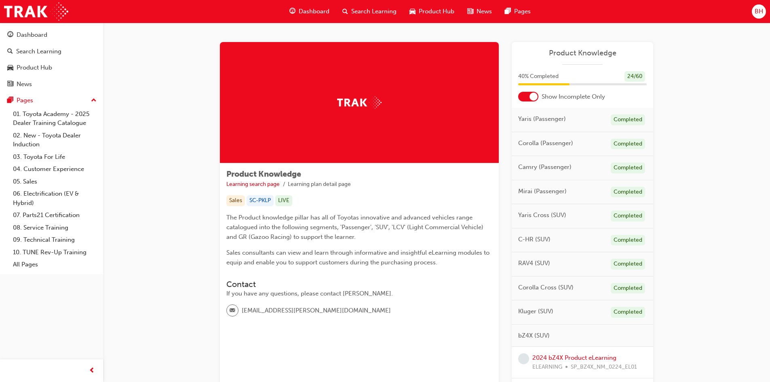  What do you see at coordinates (284, 200) in the screenshot?
I see `div: LIVE` at bounding box center [284, 200].